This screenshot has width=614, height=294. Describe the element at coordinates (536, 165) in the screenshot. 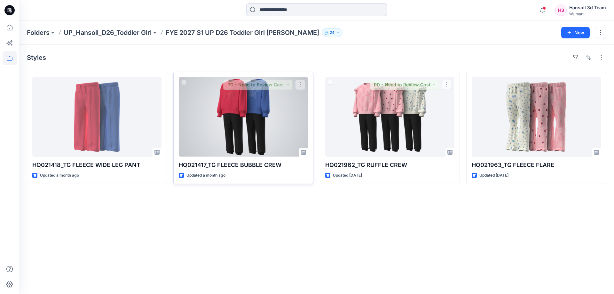

I see `p: HQ021963_TG FLEECE FLARE` at that location.